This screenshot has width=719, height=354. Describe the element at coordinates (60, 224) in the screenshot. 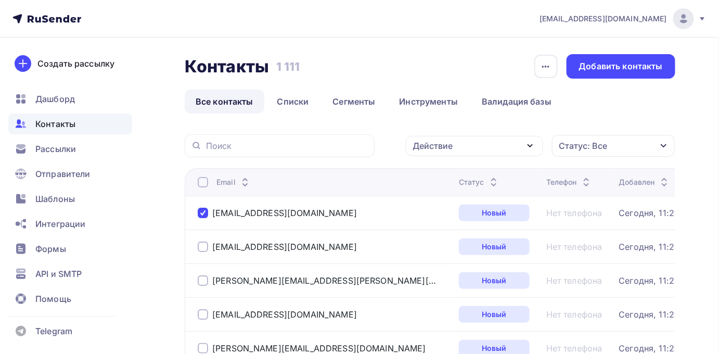

I see `span: Интеграции` at that location.